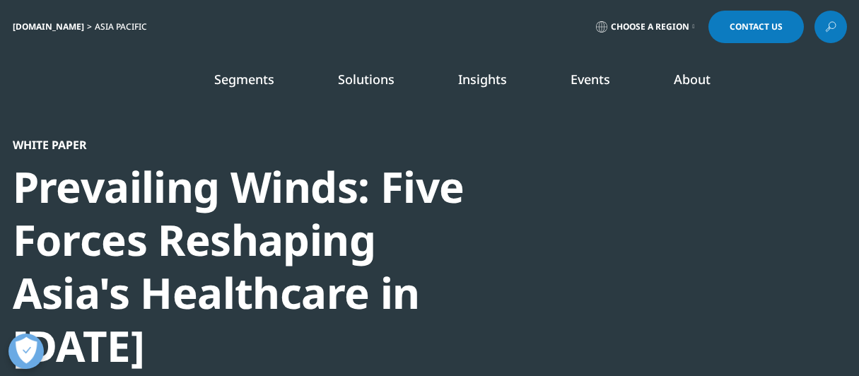 Image resolution: width=859 pixels, height=376 pixels. Describe the element at coordinates (756, 27) in the screenshot. I see `a: Contact Us` at that location.